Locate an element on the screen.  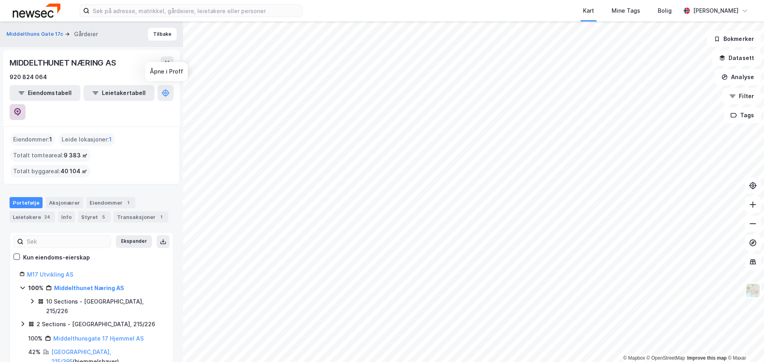
div: Aksjonærer is located at coordinates (64, 203).